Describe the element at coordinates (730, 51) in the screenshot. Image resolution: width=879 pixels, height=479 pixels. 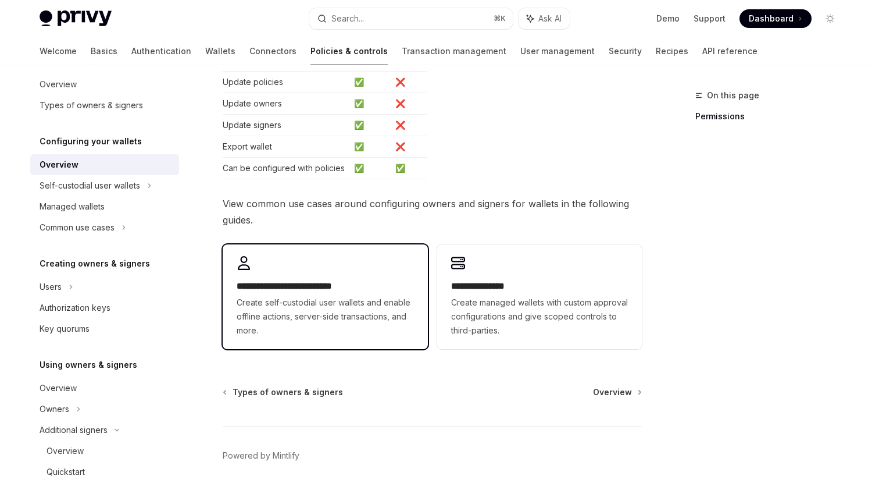
I see `a: API reference` at that location.